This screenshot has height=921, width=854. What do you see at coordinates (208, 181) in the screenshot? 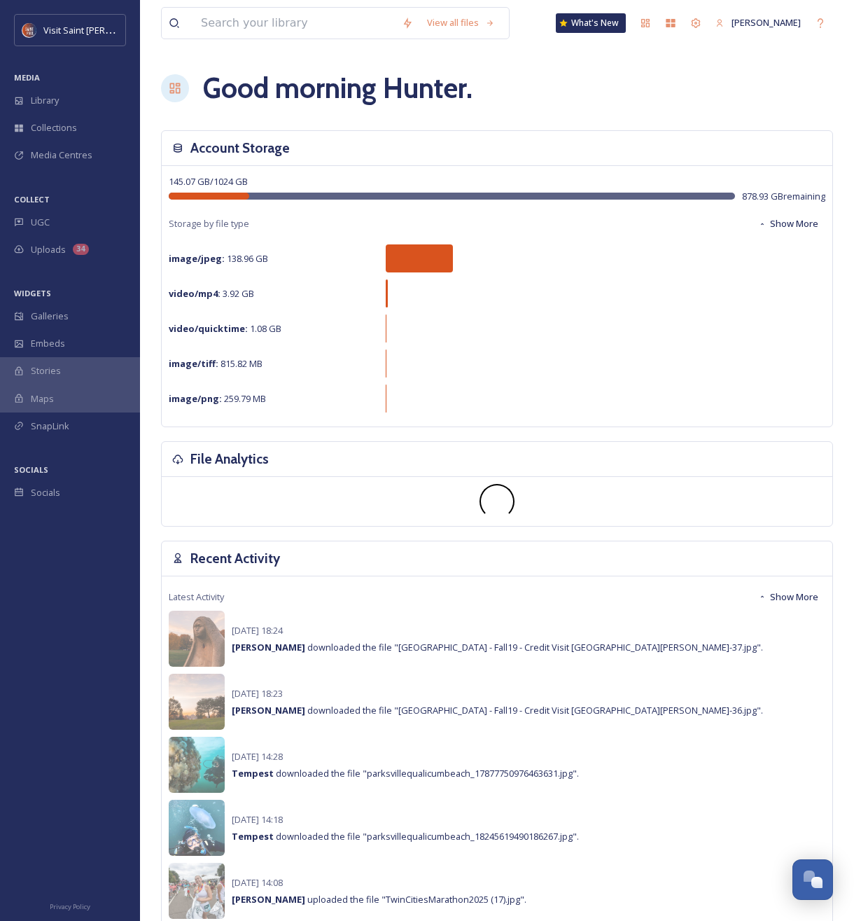
I see `span: 145.07 GB / 1024 GB` at bounding box center [208, 181].